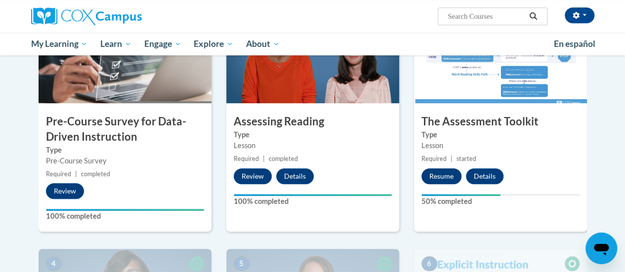  I want to click on span: 5, so click(242, 264).